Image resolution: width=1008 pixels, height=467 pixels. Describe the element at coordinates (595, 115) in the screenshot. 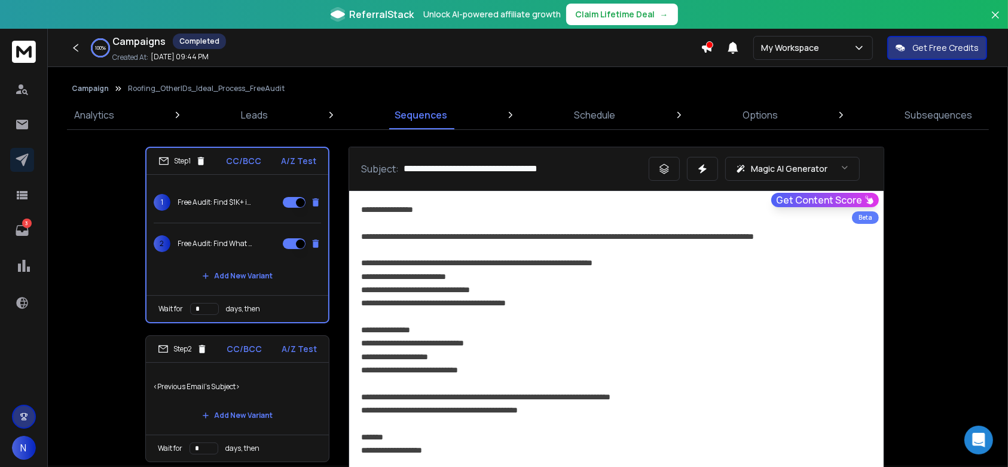

I see `a: Schedule` at that location.